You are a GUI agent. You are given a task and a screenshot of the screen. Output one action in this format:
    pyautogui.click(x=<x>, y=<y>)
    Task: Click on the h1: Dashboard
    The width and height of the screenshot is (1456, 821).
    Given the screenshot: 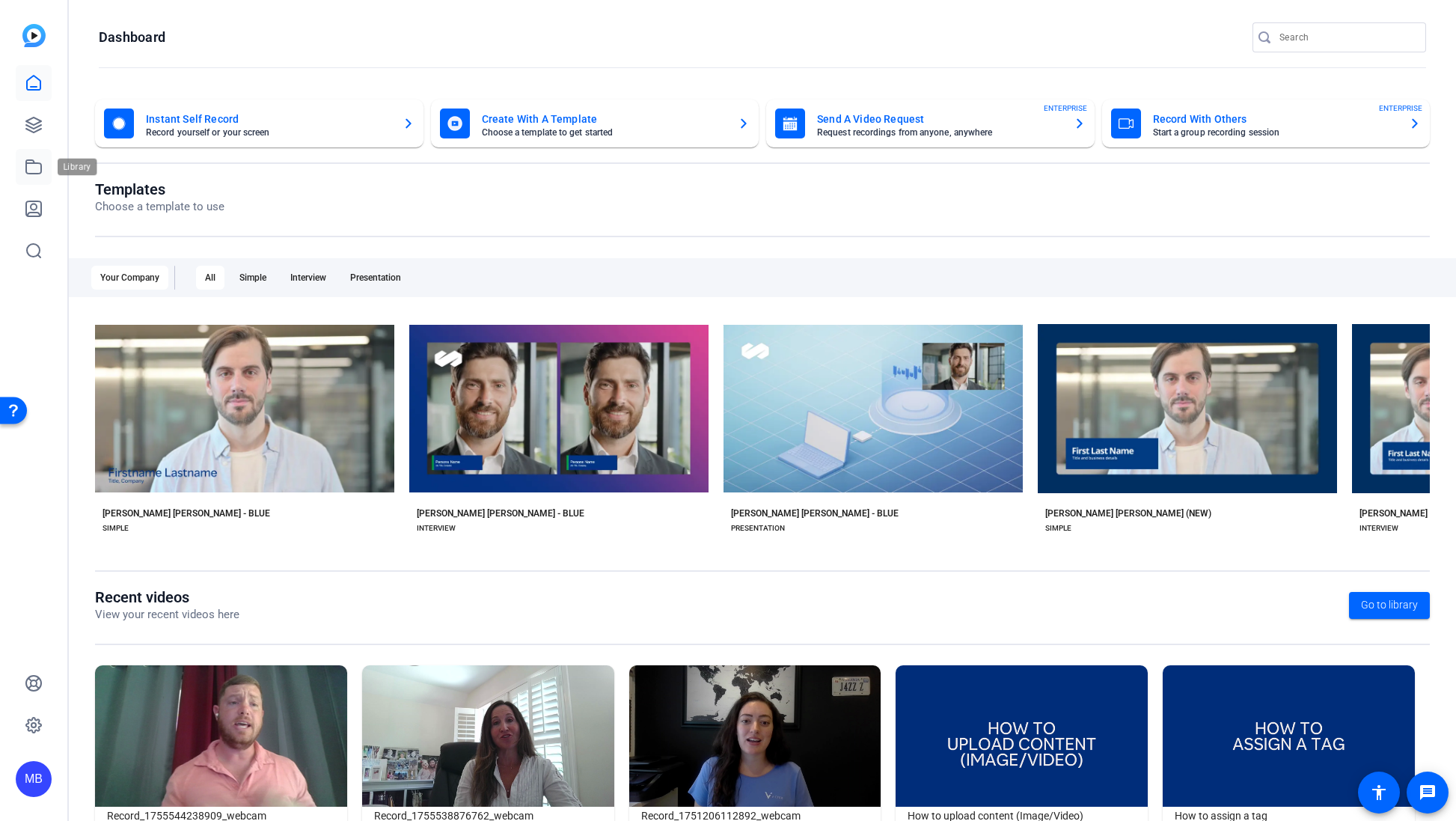 What is the action you would take?
    pyautogui.click(x=132, y=38)
    